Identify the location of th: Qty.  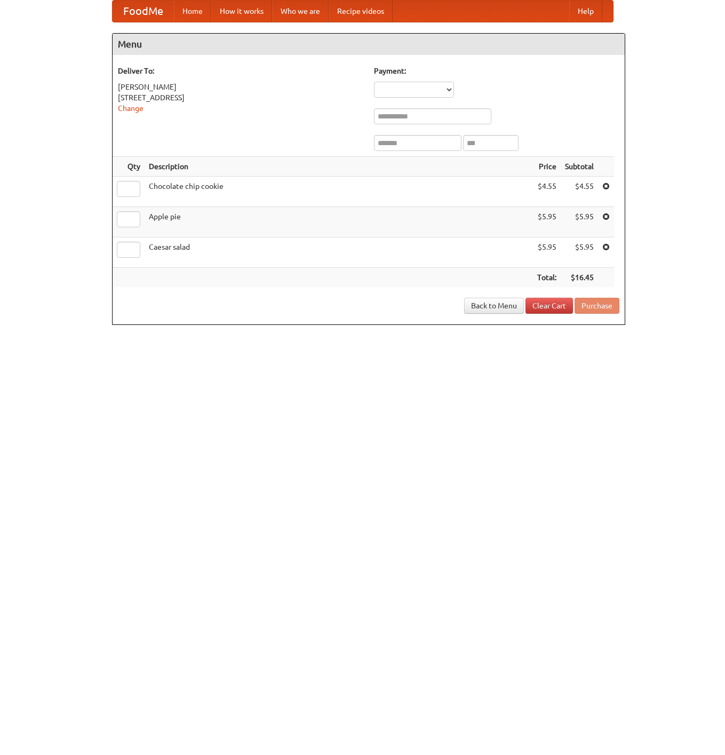
(129, 166).